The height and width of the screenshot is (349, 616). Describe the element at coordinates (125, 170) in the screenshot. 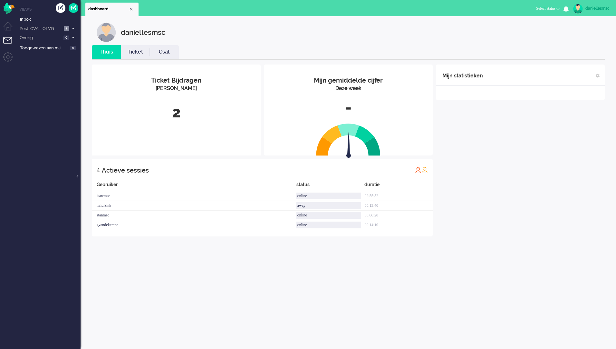

I see `div: Actieve sessies` at that location.